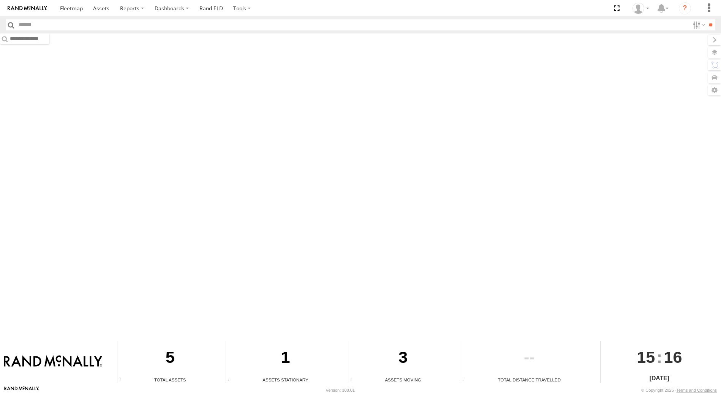  Describe the element at coordinates (697, 390) in the screenshot. I see `a: Terms and Conditions` at that location.